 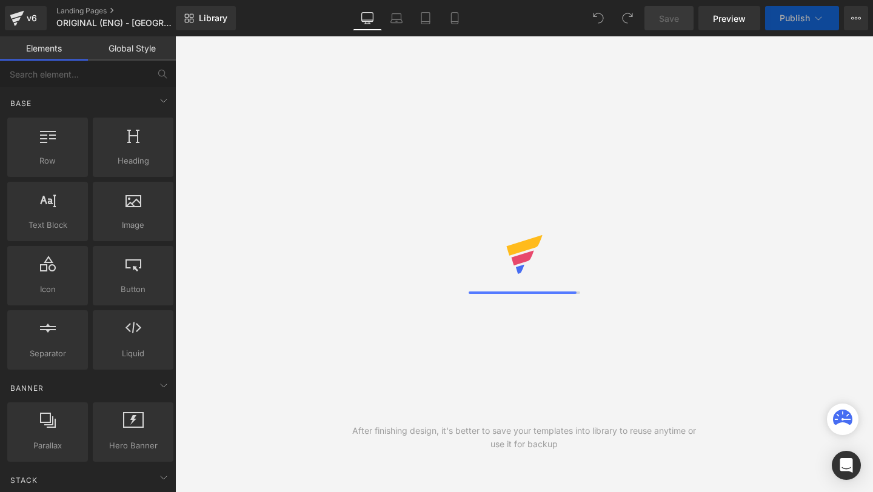 What do you see at coordinates (47, 289) in the screenshot?
I see `span: Icon` at bounding box center [47, 289].